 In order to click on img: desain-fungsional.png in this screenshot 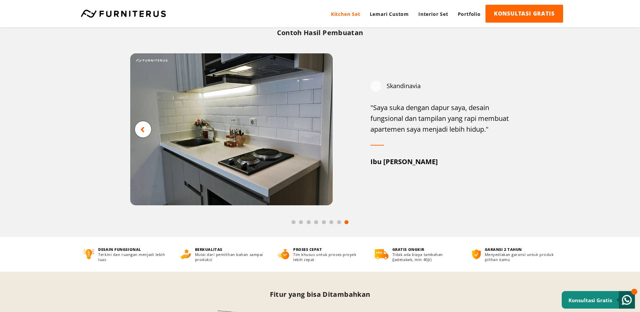, I will do `click(89, 254)`.